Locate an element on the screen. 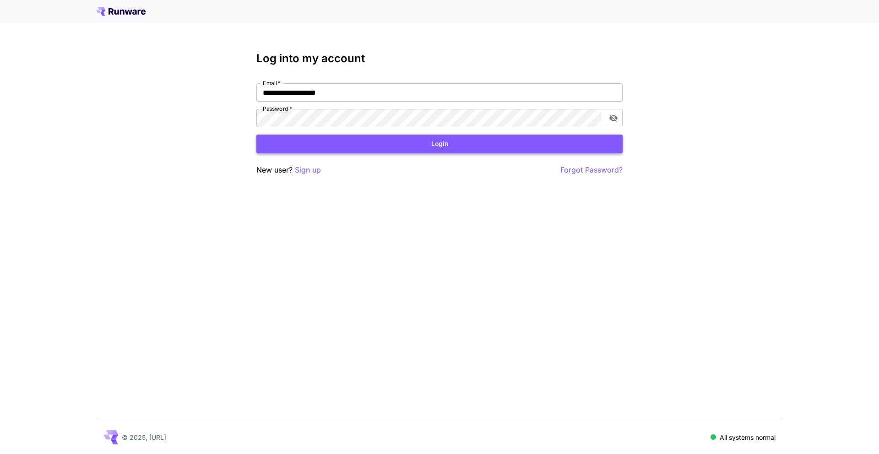 Image resolution: width=879 pixels, height=454 pixels. button: Login is located at coordinates (440, 144).